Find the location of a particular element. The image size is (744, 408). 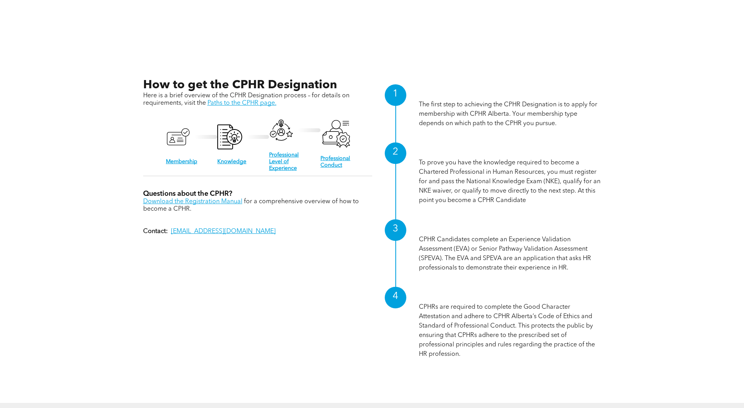

h1: Knowledge is located at coordinates (510, 152).